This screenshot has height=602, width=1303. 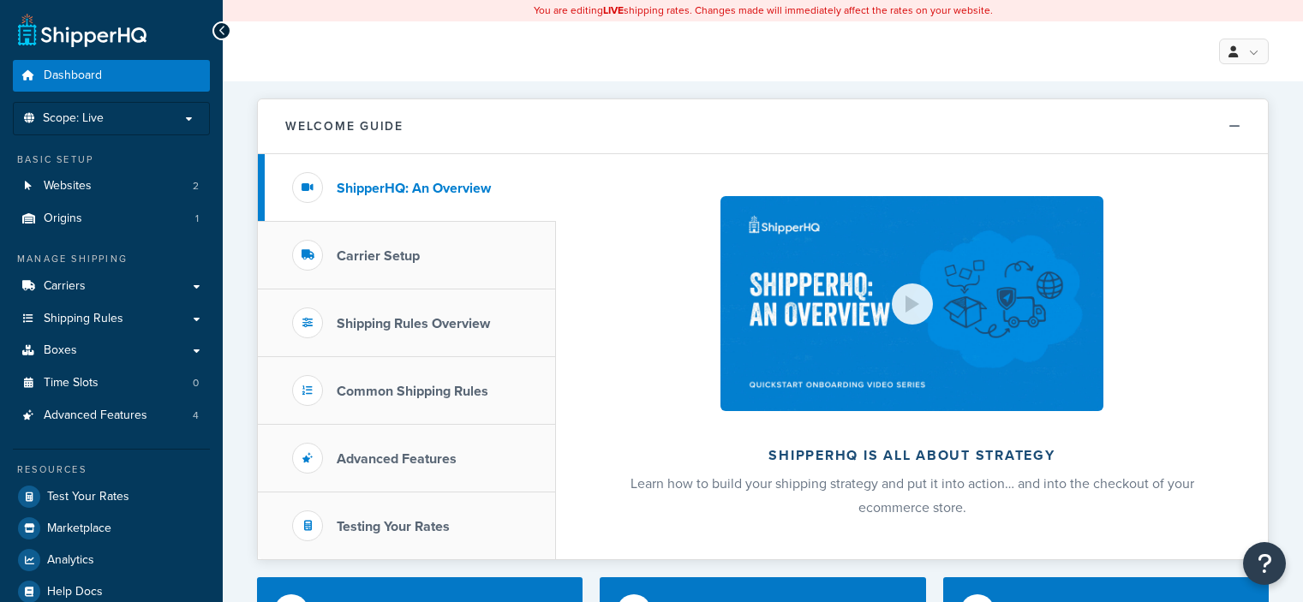 I want to click on span: Shipping Rules, so click(x=83, y=319).